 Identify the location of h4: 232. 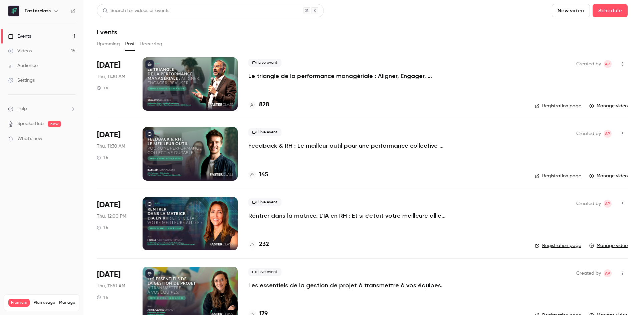
(264, 245).